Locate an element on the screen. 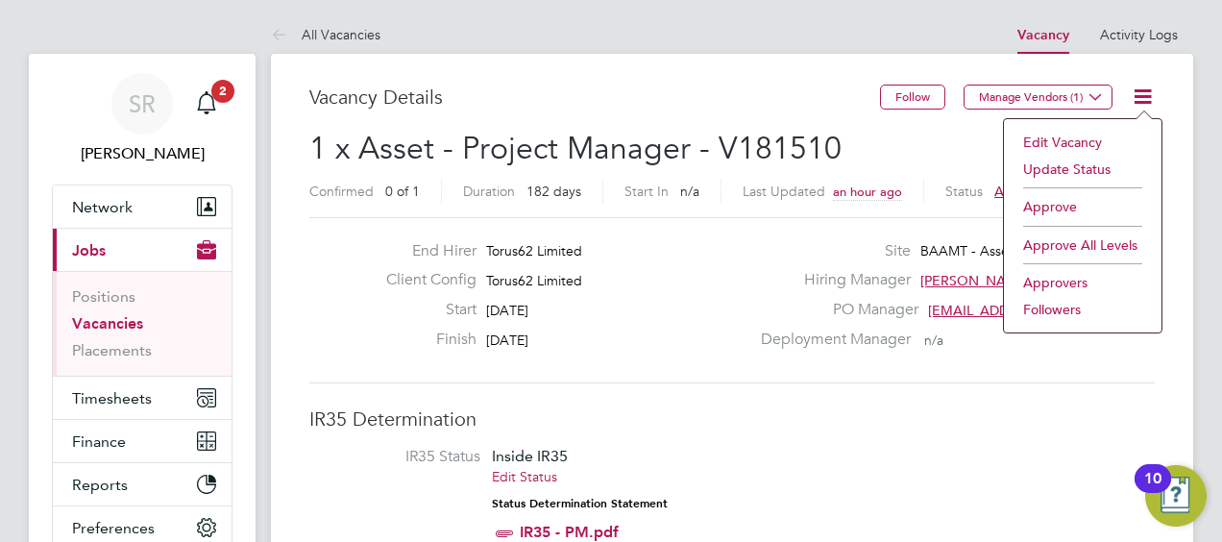  button: Reports is located at coordinates (142, 484).